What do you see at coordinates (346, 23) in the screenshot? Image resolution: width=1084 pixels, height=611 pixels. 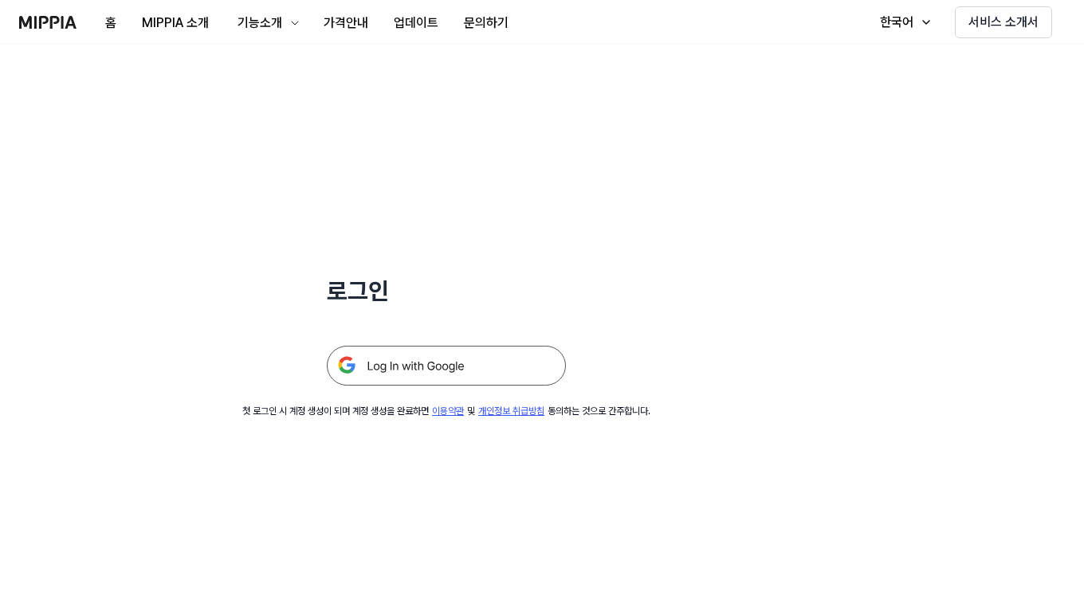 I see `a: 가격안내` at bounding box center [346, 23].